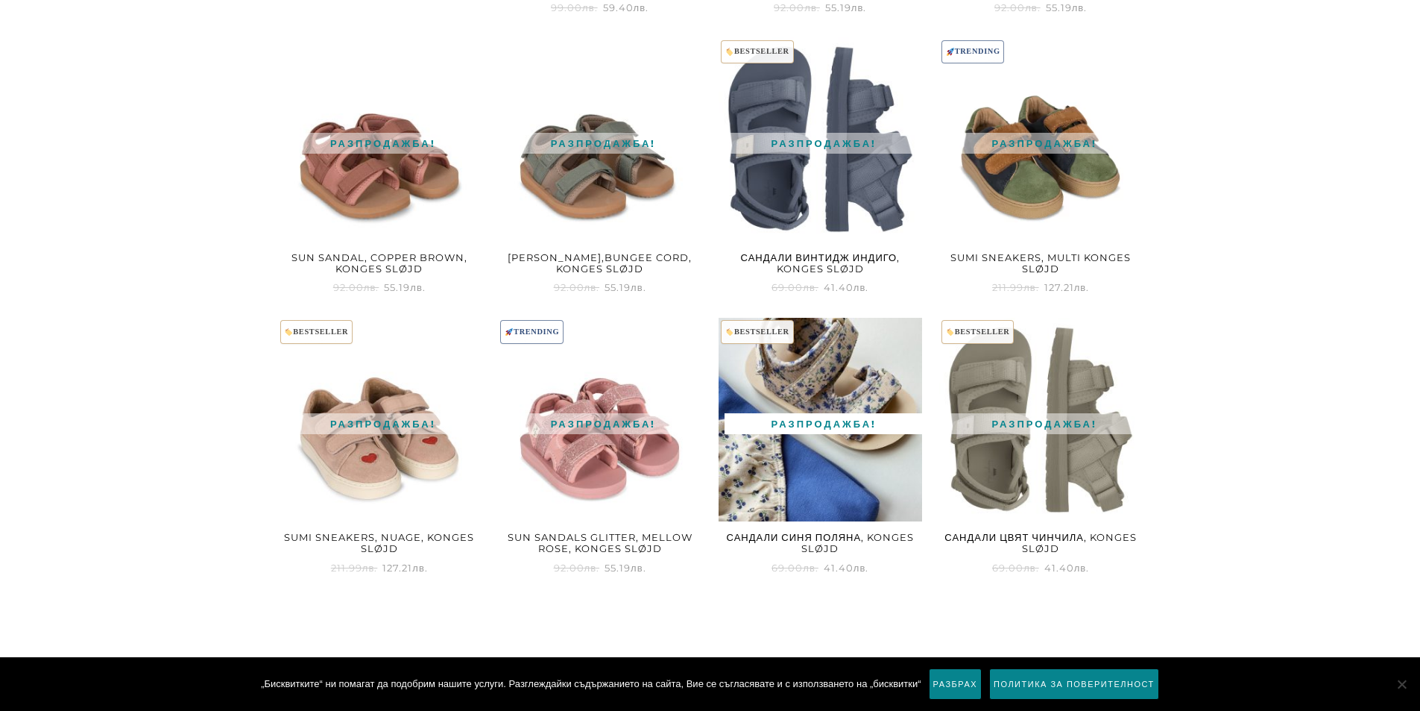  I want to click on a: Разпродажба! Sun Sandal, Copper Brown, Konges Sløjd 55.19лв., so click(380, 166).